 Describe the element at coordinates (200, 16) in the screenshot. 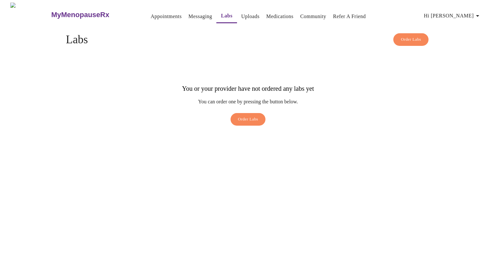

I see `a: Messaging` at that location.